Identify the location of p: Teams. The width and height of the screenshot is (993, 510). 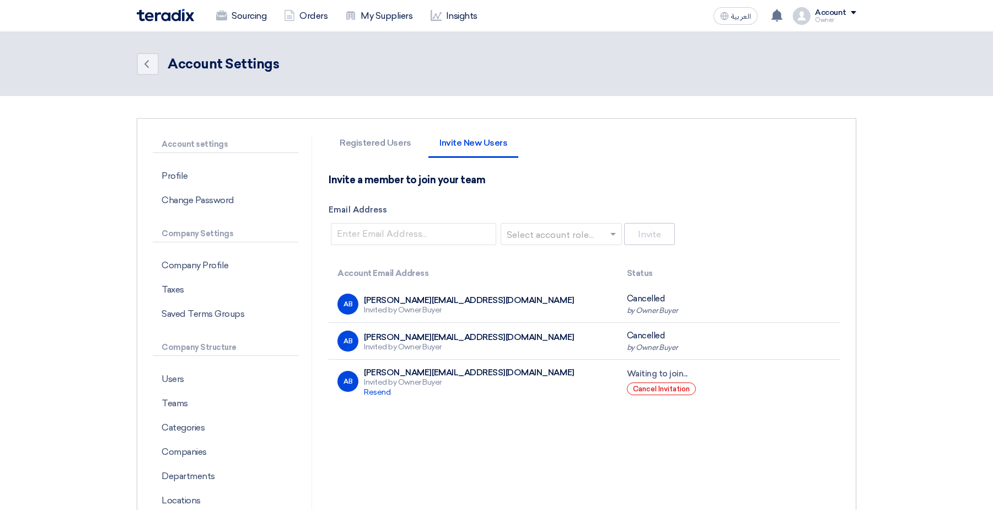
(226, 403).